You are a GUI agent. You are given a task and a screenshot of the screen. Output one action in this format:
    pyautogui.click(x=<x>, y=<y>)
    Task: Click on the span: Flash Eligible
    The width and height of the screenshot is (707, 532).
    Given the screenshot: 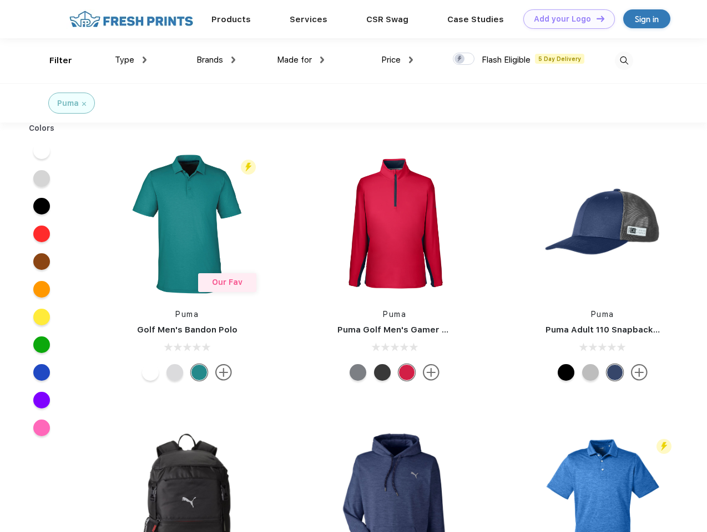 What is the action you would take?
    pyautogui.click(x=506, y=60)
    